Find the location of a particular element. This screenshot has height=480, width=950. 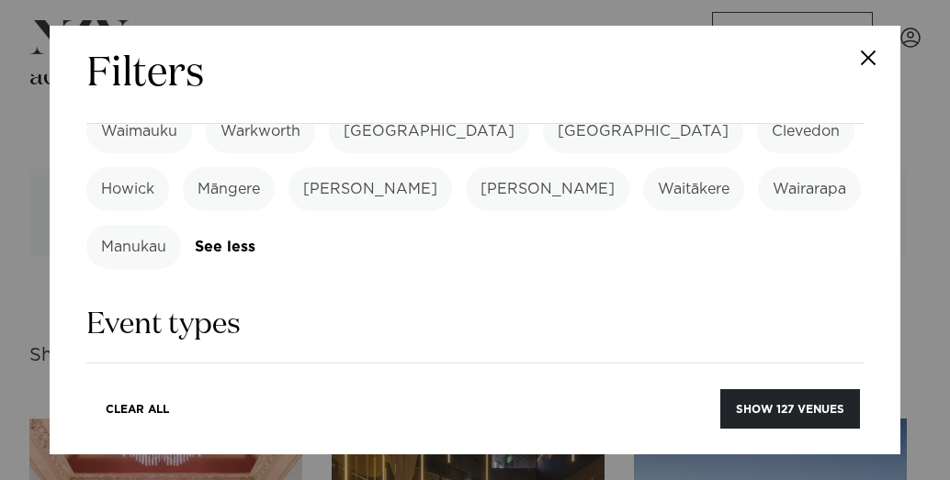

label: Waimauku is located at coordinates (139, 131).